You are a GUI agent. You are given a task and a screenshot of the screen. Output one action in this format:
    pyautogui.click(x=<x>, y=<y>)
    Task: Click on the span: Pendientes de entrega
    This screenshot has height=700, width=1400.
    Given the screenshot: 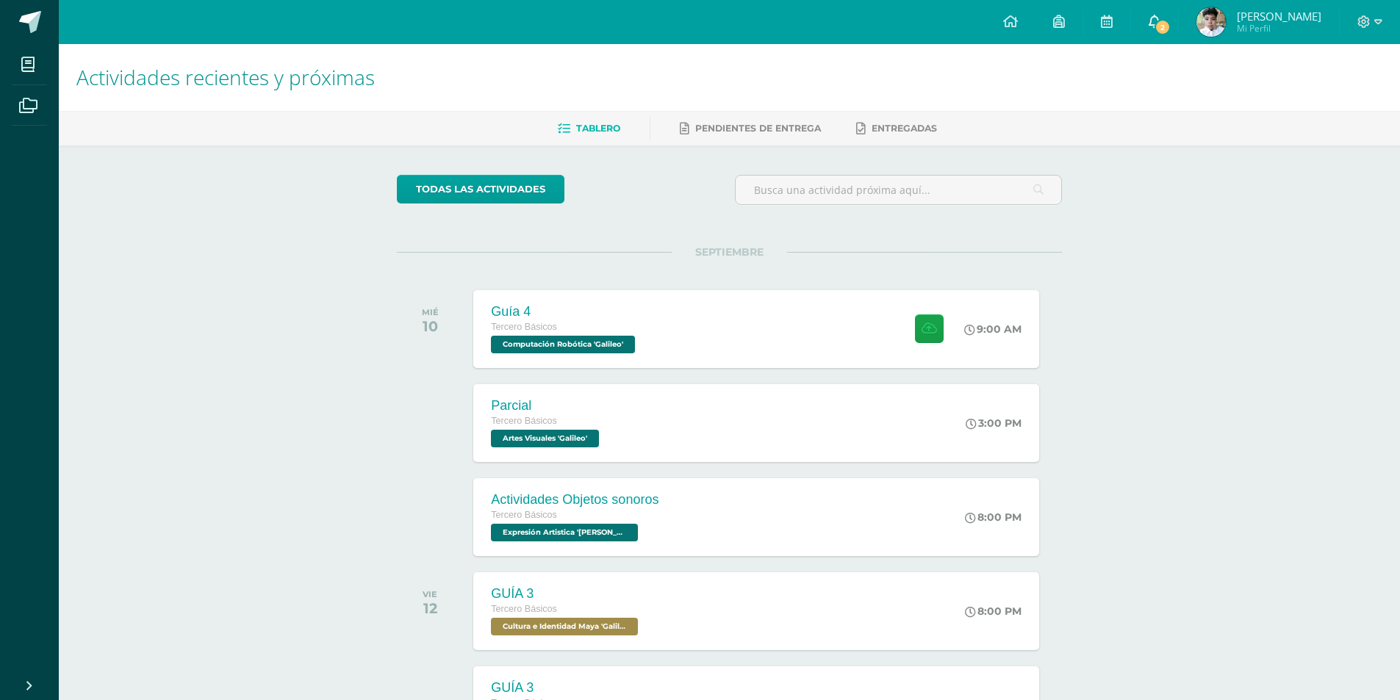 What is the action you would take?
    pyautogui.click(x=757, y=128)
    